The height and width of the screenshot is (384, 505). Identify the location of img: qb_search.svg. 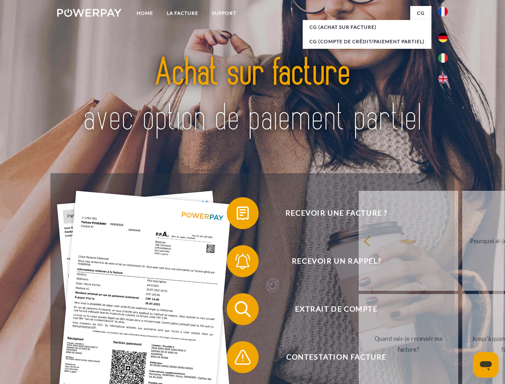
(243, 309).